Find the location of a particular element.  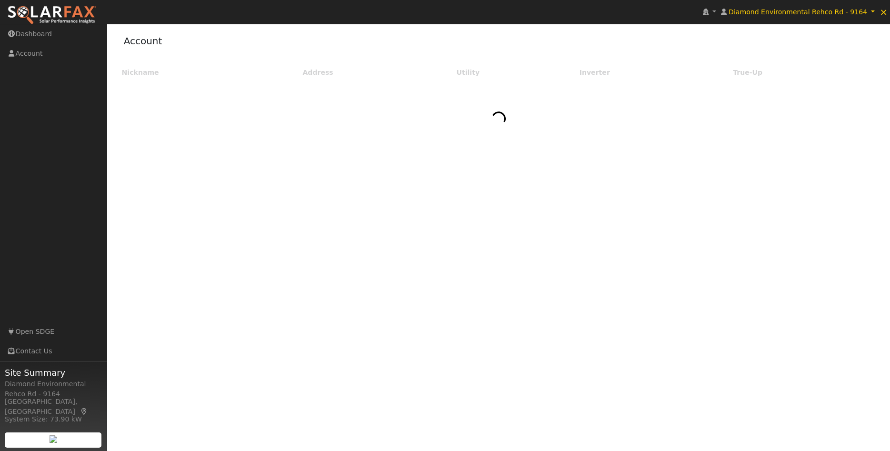

span: Site Summary is located at coordinates (53, 373).